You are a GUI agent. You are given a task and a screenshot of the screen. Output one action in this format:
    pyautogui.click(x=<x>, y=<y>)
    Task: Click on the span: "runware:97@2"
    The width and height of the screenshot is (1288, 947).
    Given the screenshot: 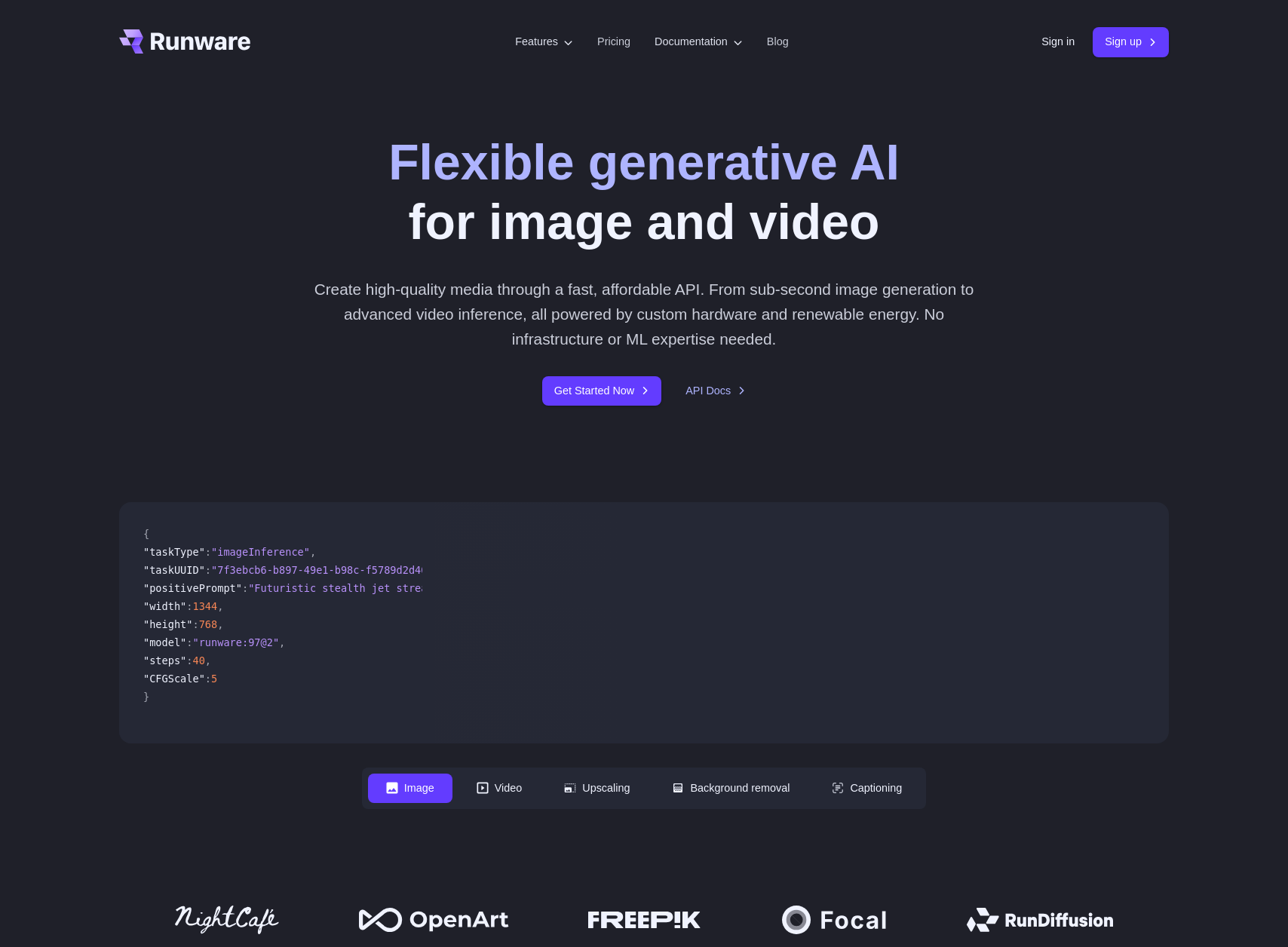 What is the action you would take?
    pyautogui.click(x=235, y=642)
    